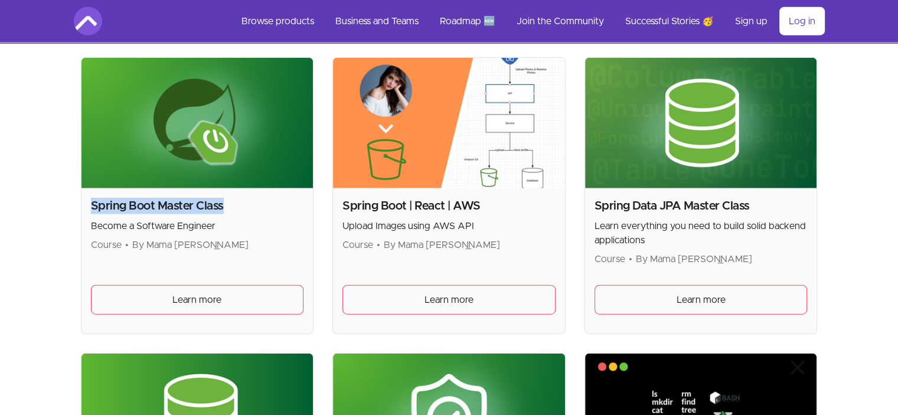  What do you see at coordinates (751, 21) in the screenshot?
I see `a: Sign up` at bounding box center [751, 21].